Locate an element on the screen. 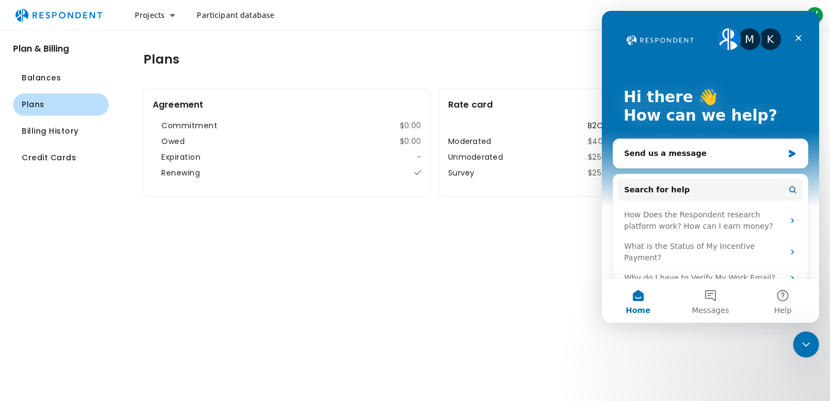  div: Profile image for Kris is located at coordinates (168, 28).